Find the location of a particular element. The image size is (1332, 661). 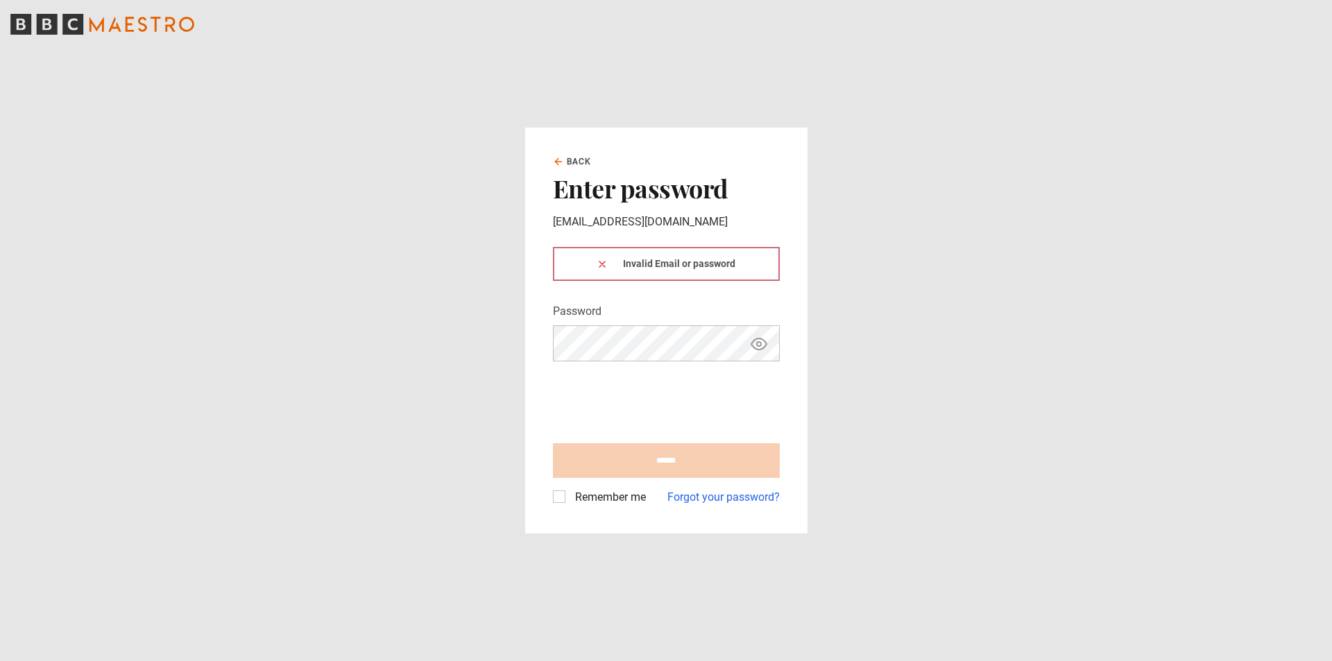

label: Remember me is located at coordinates (608, 497).